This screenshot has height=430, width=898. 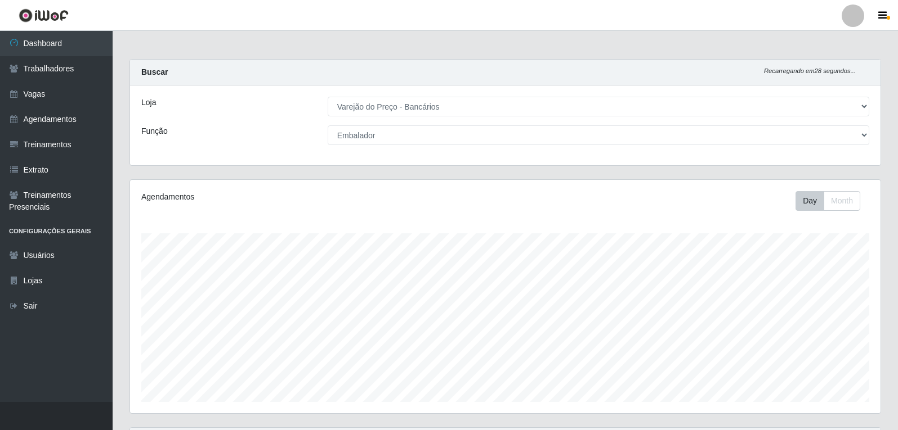 What do you see at coordinates (827, 201) in the screenshot?
I see `div: First group` at bounding box center [827, 201].